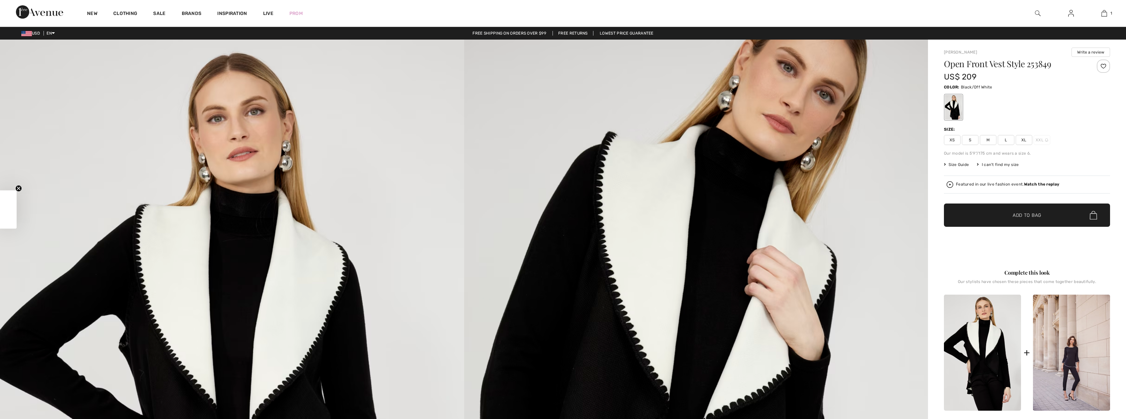 The height and width of the screenshot is (419, 1126). I want to click on a: 1, so click(1105, 13).